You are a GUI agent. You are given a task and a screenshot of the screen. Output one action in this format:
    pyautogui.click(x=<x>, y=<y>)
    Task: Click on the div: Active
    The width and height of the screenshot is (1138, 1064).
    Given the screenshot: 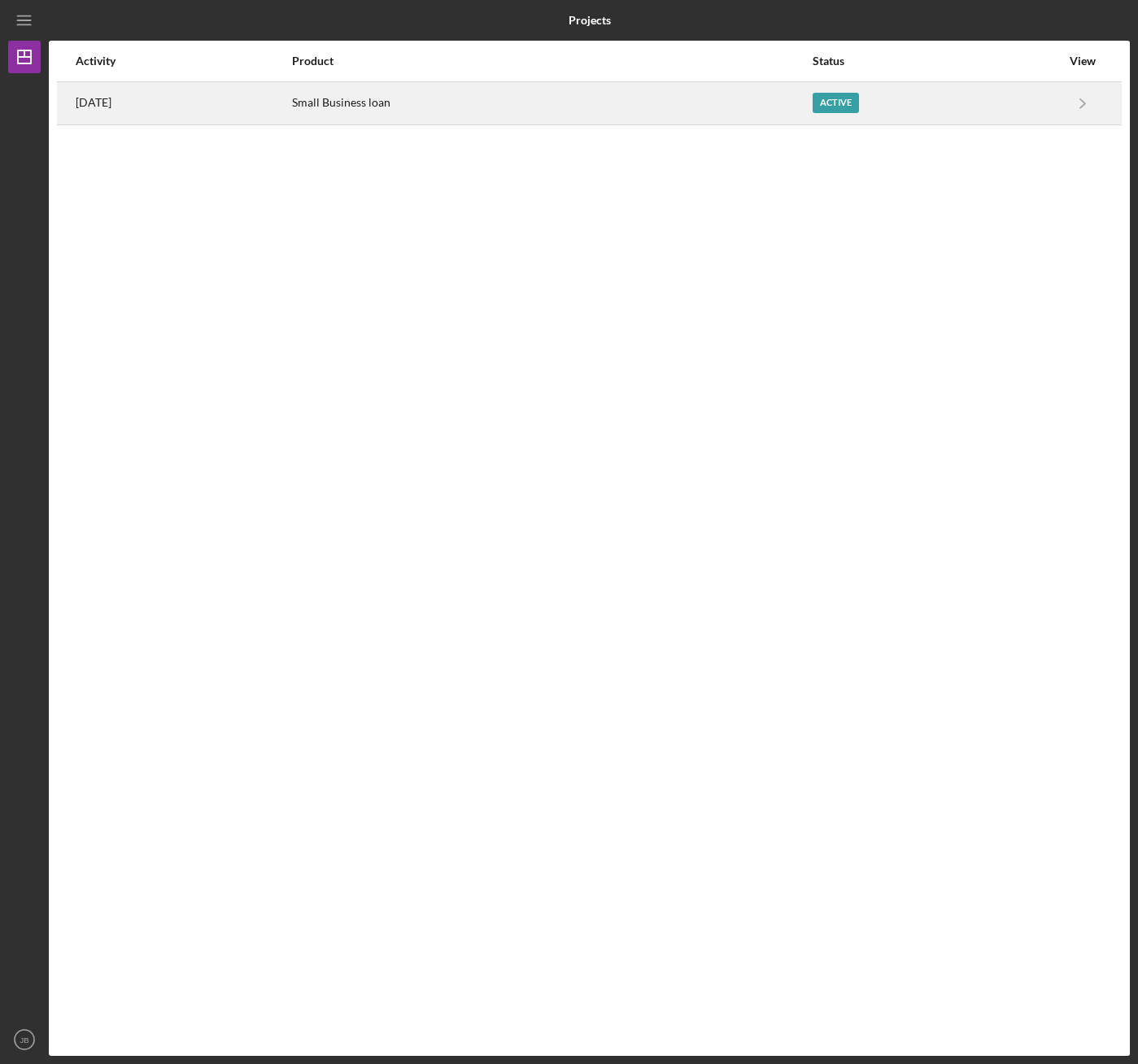 What is the action you would take?
    pyautogui.click(x=836, y=102)
    